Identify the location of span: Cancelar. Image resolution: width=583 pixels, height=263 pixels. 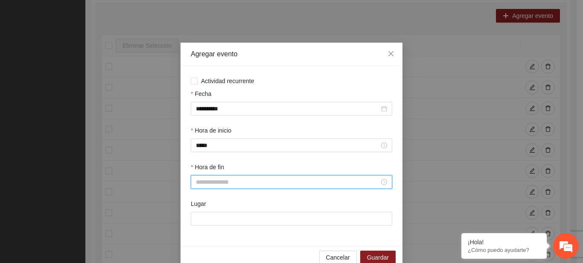
(338, 258).